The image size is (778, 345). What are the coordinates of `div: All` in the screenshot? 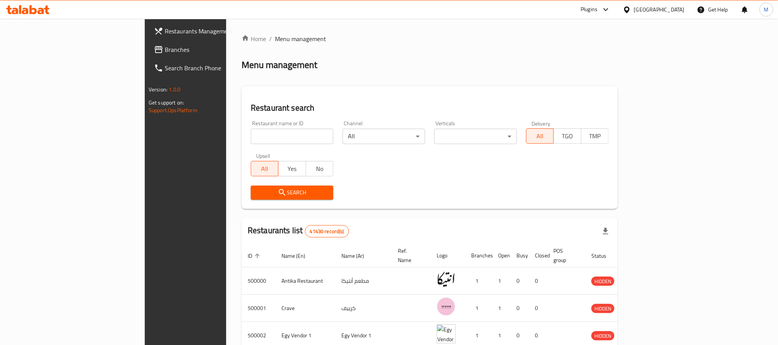 It's located at (383, 136).